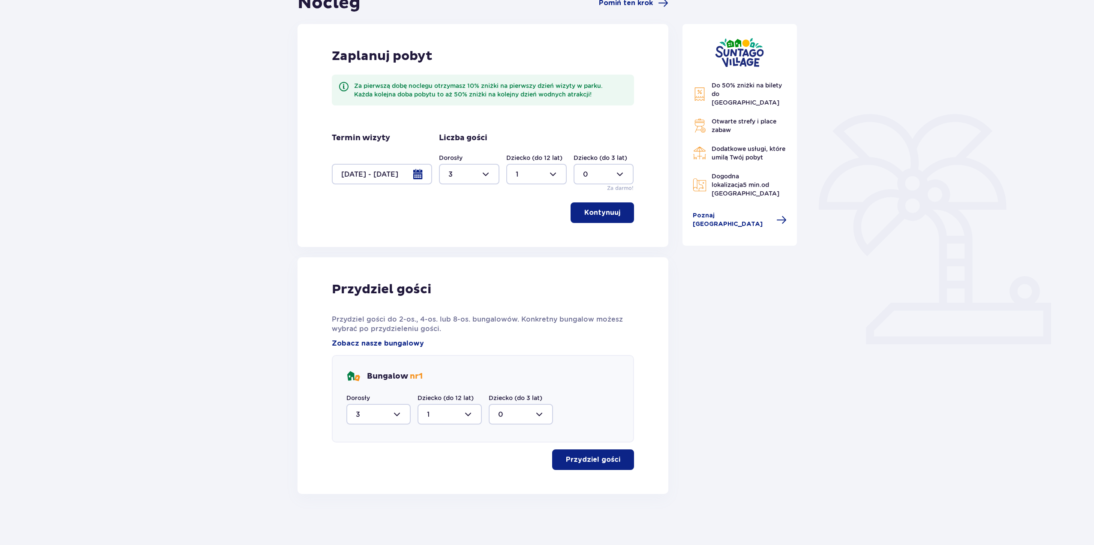  I want to click on p: Za darmo!, so click(620, 188).